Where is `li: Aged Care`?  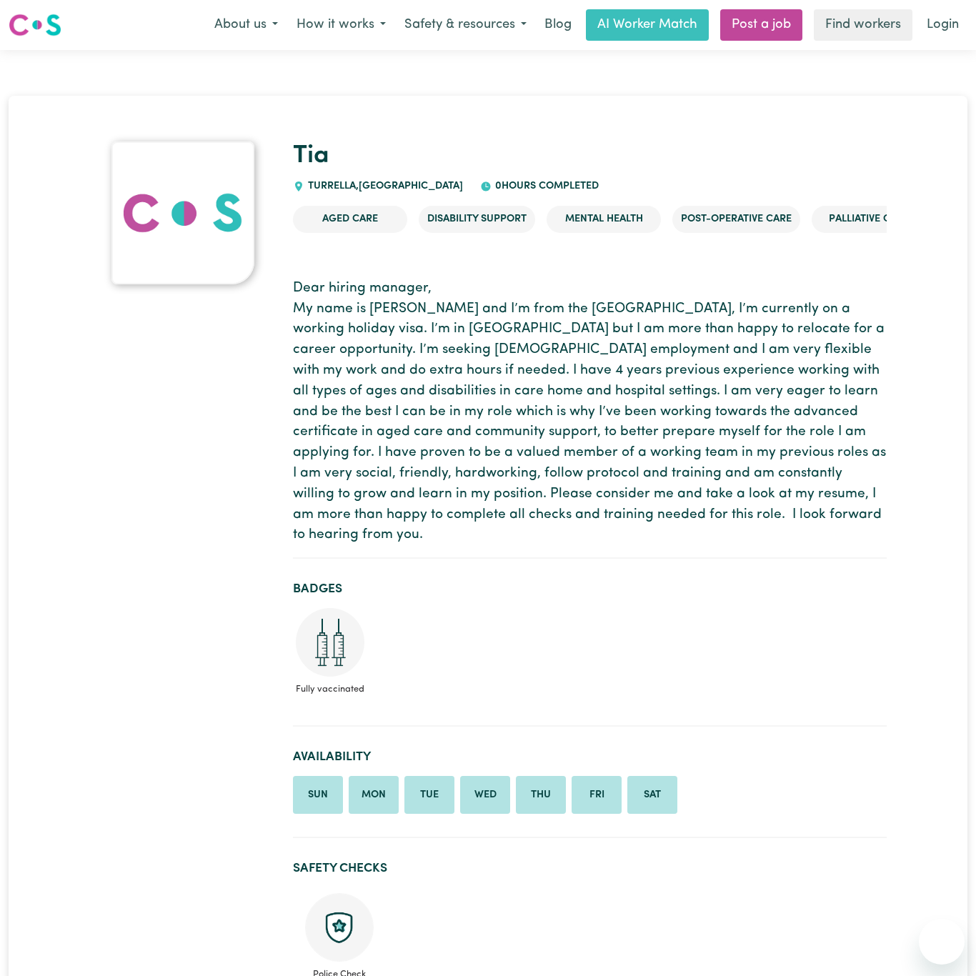
li: Aged Care is located at coordinates (350, 219).